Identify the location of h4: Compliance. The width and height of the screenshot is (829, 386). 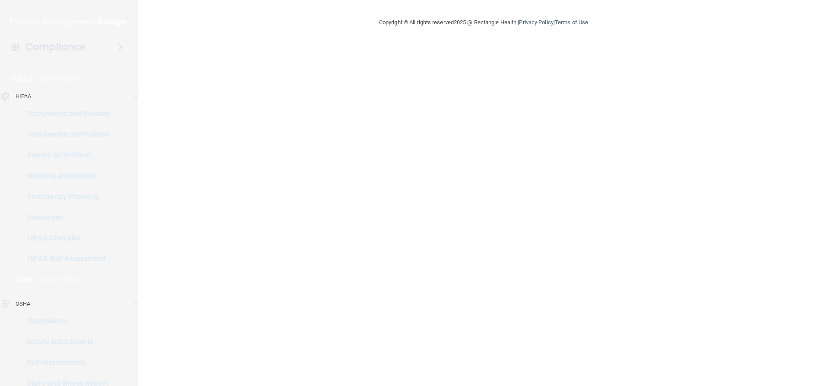
(55, 47).